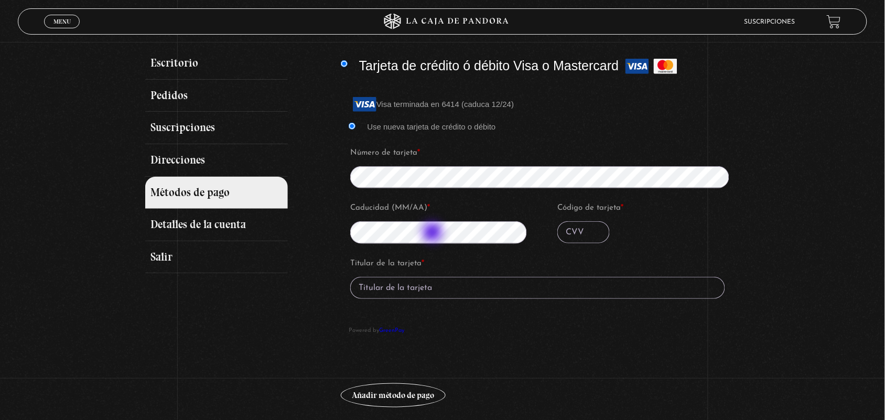 This screenshot has height=420, width=885. I want to click on a: Pedidos, so click(217, 96).